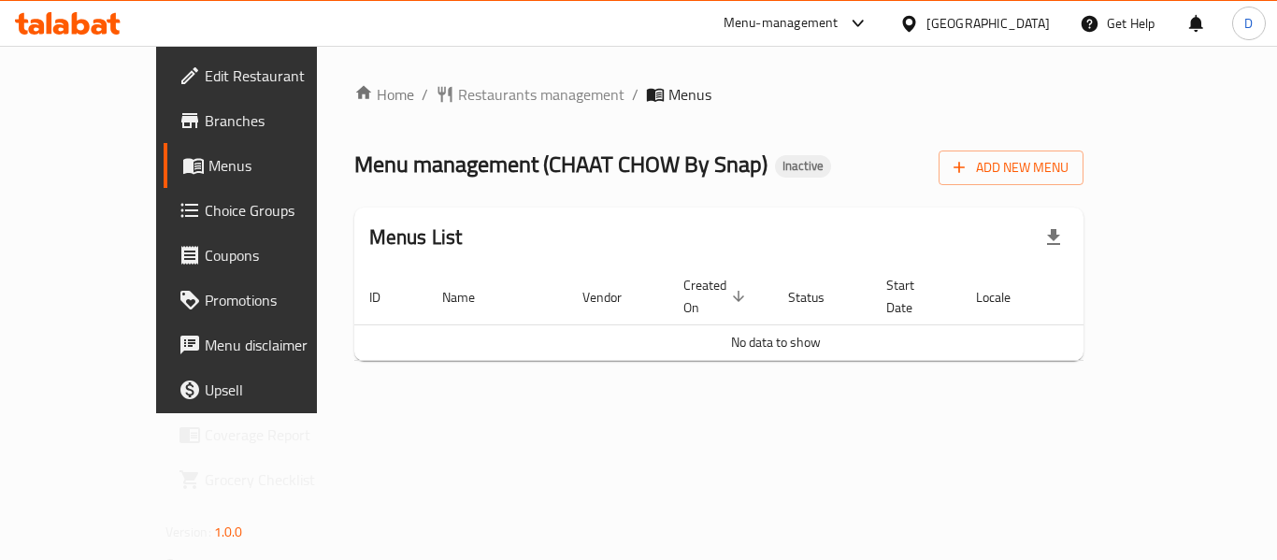  What do you see at coordinates (188, 532) in the screenshot?
I see `span: Version:` at bounding box center [188, 532].